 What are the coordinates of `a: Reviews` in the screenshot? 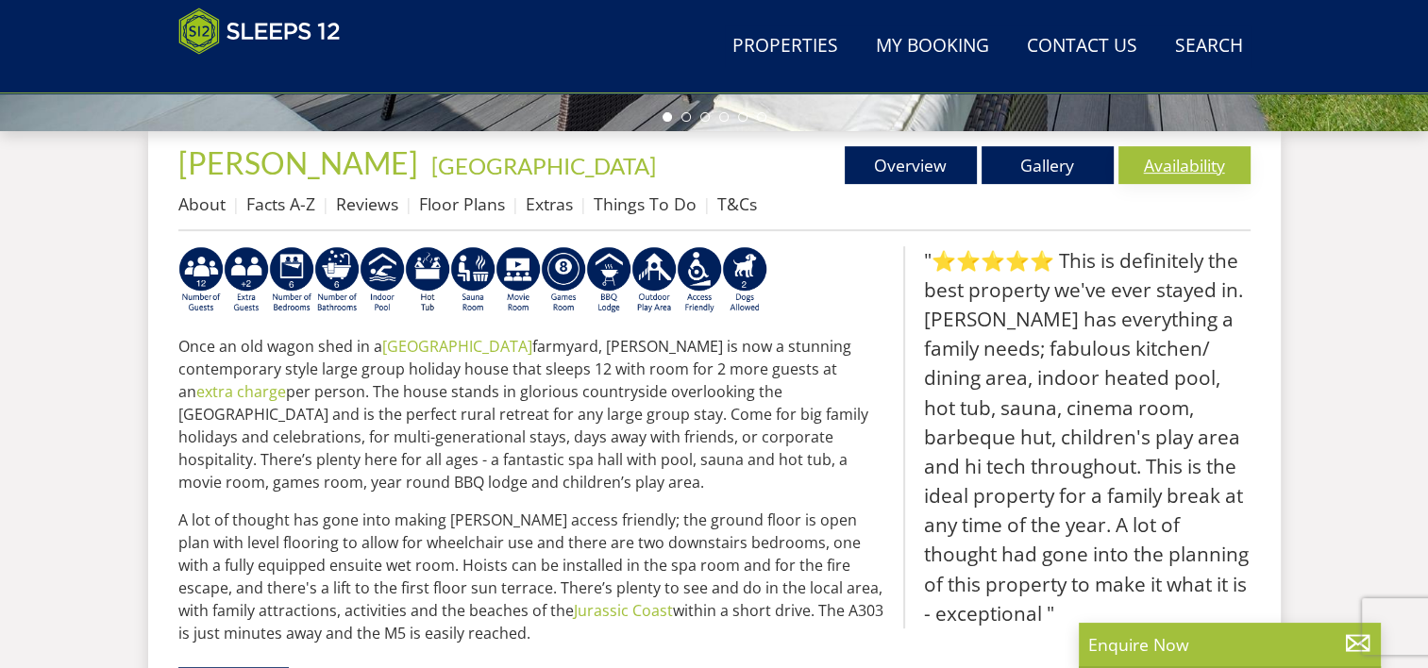 It's located at (367, 204).